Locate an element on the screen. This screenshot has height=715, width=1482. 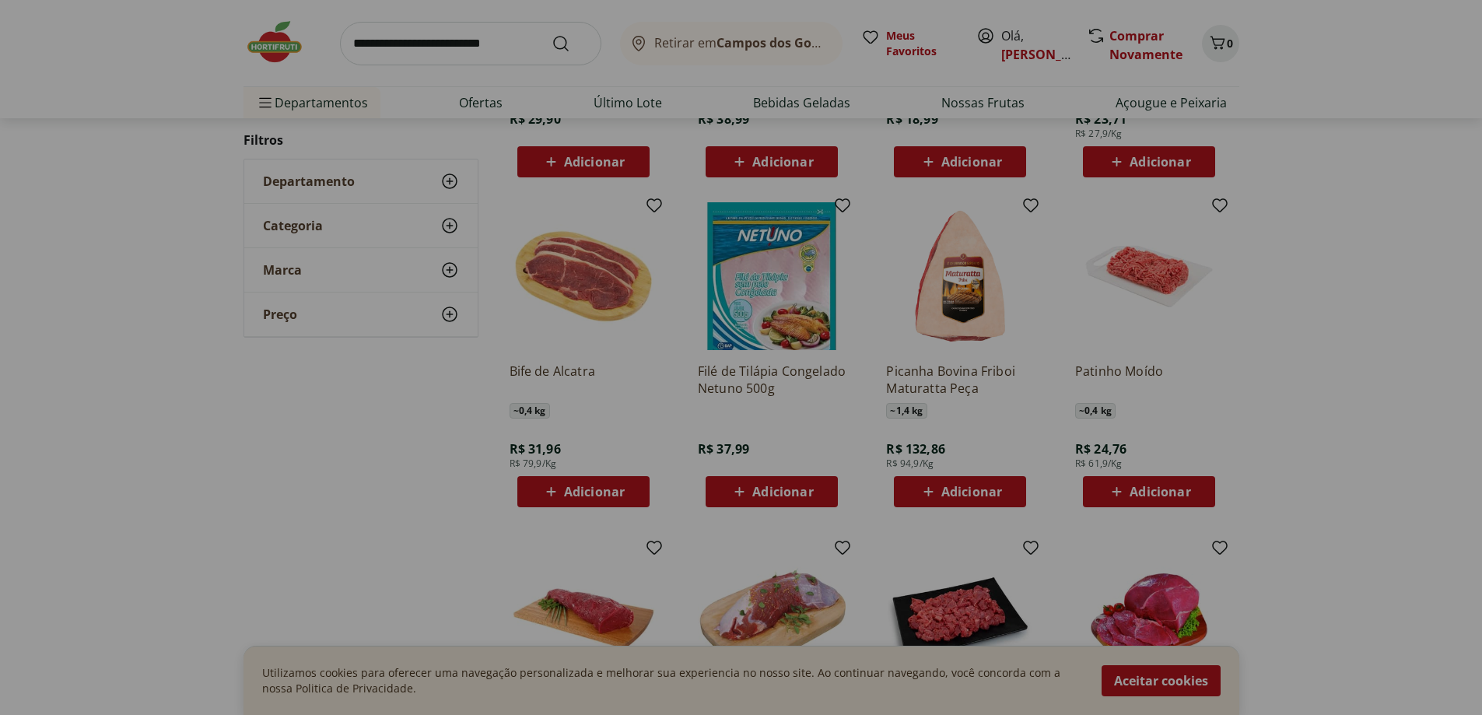
span: Retirar em is located at coordinates (740, 43).